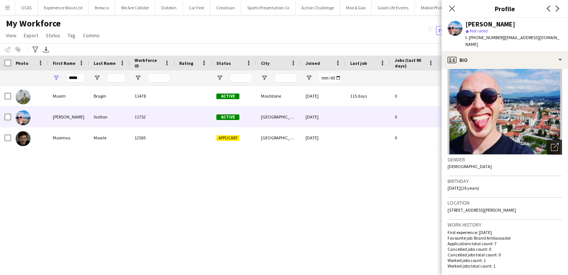  Describe the element at coordinates (31, 35) in the screenshot. I see `a: Export` at that location.